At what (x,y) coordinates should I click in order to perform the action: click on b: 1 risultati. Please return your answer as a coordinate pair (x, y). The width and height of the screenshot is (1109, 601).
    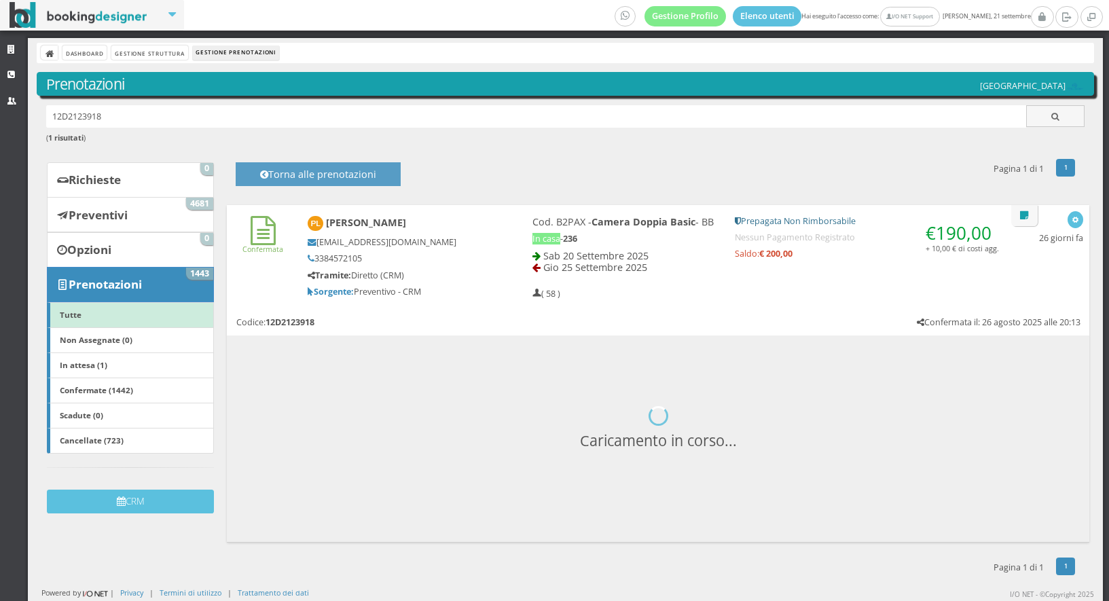
    Looking at the image, I should click on (66, 137).